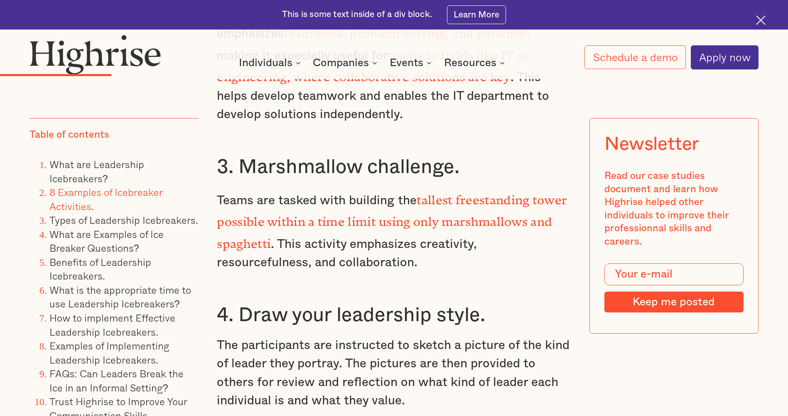  I want to click on a: FAQs: Can Leaders Break the Ice in an Informal Setting?, so click(117, 380).